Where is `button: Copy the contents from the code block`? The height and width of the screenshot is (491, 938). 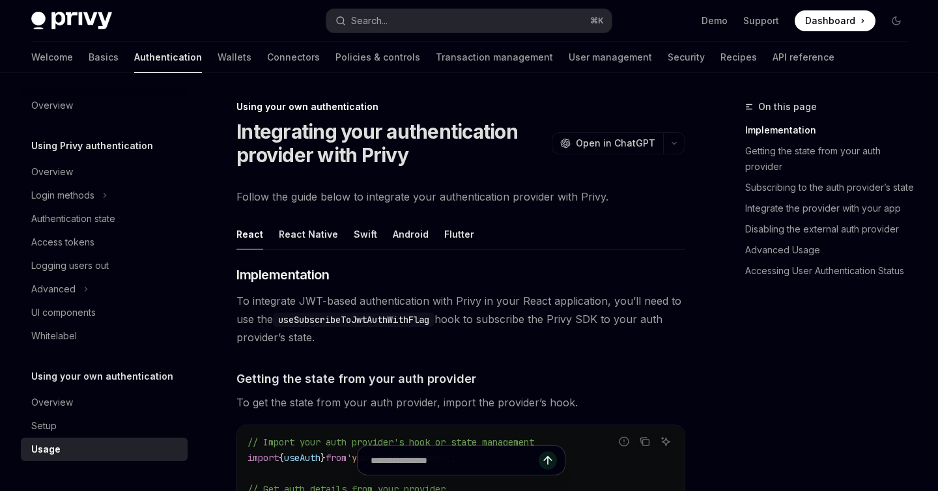
button: Copy the contents from the code block is located at coordinates (645, 442).